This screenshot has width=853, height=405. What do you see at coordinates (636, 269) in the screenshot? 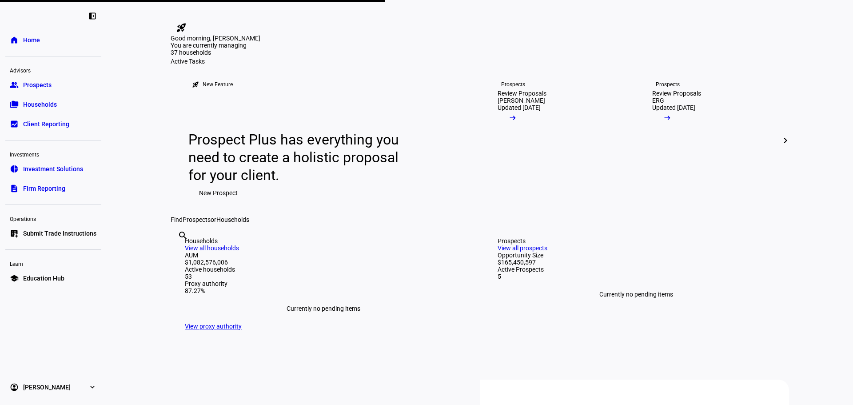
I see `div: Active Prospects` at bounding box center [636, 269].